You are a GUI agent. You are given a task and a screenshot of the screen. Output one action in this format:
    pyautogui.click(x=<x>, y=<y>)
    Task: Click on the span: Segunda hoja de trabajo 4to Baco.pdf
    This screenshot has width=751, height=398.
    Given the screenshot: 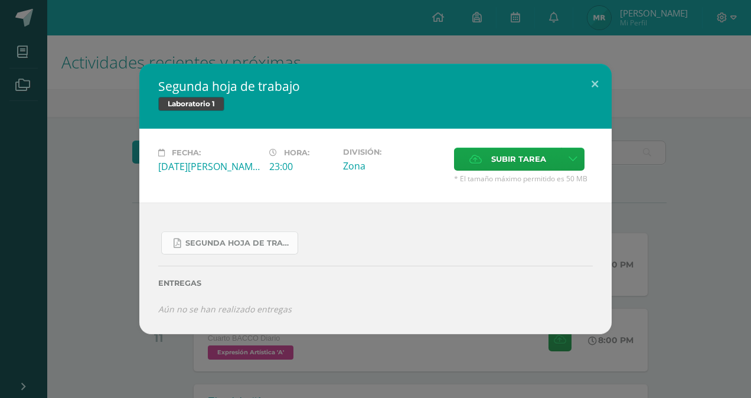 What is the action you would take?
    pyautogui.click(x=239, y=243)
    